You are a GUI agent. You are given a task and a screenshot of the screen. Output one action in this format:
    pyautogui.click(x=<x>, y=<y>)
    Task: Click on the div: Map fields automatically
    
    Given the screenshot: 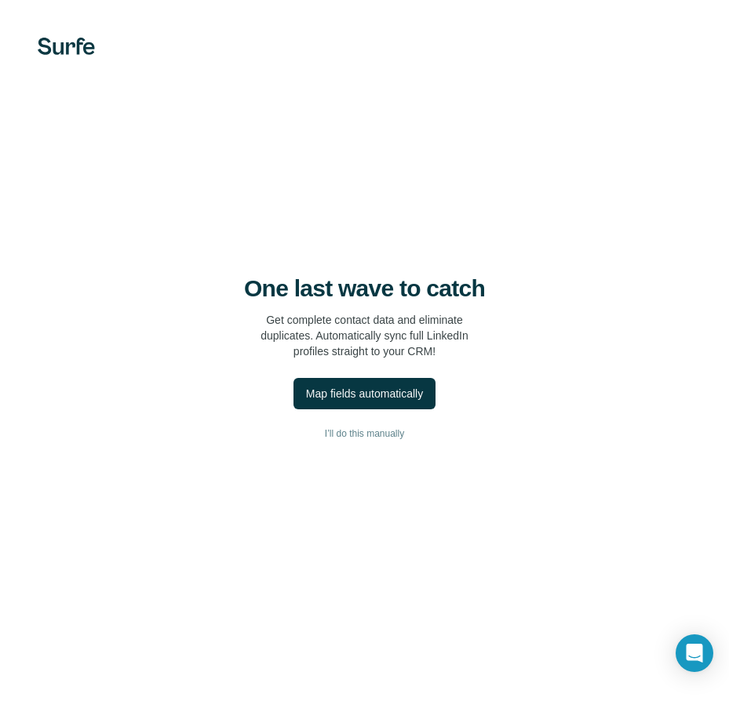 What is the action you would take?
    pyautogui.click(x=364, y=394)
    